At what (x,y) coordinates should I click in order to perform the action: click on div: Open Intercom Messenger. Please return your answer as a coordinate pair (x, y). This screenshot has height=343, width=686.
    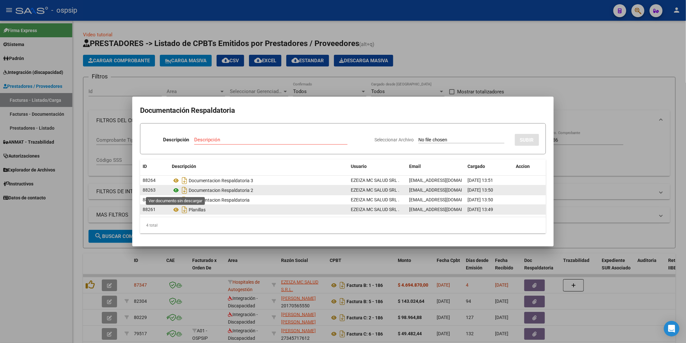
    Looking at the image, I should click on (672, 329).